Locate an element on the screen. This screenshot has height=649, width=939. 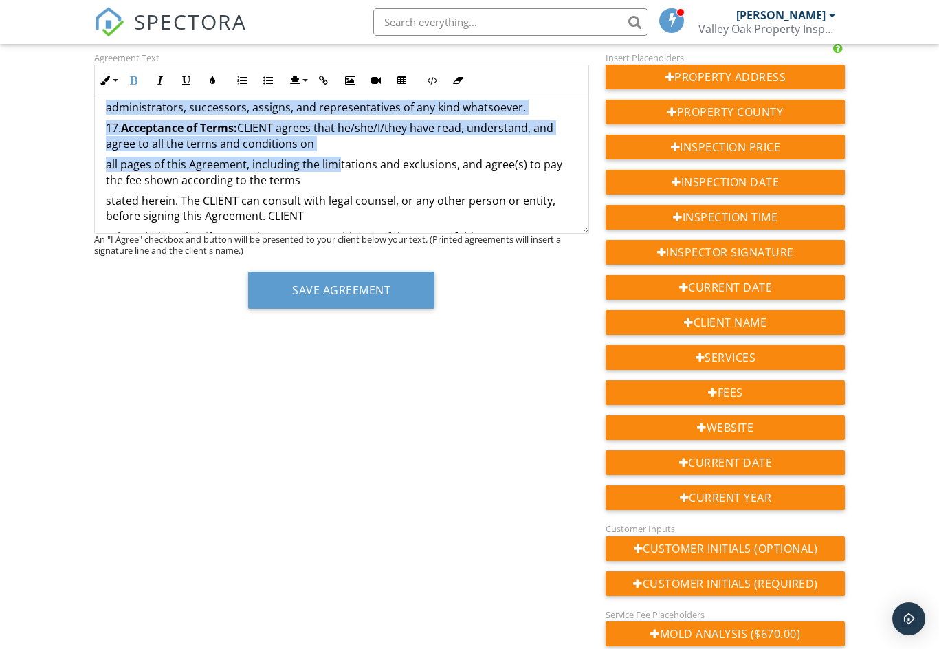
button: Ordered List is located at coordinates (242, 80).